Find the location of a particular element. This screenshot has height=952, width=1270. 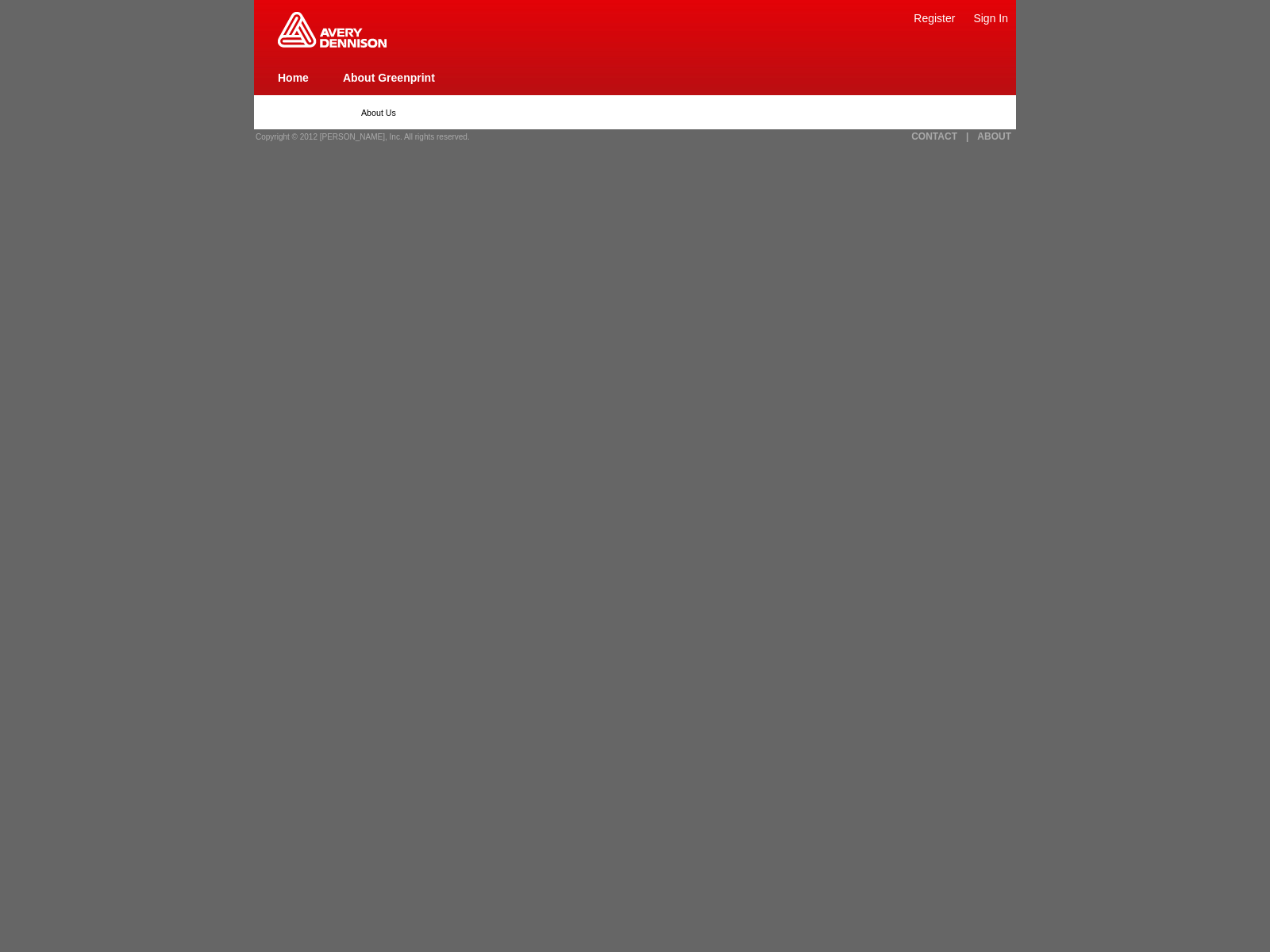

a: ABOUT is located at coordinates (994, 136).